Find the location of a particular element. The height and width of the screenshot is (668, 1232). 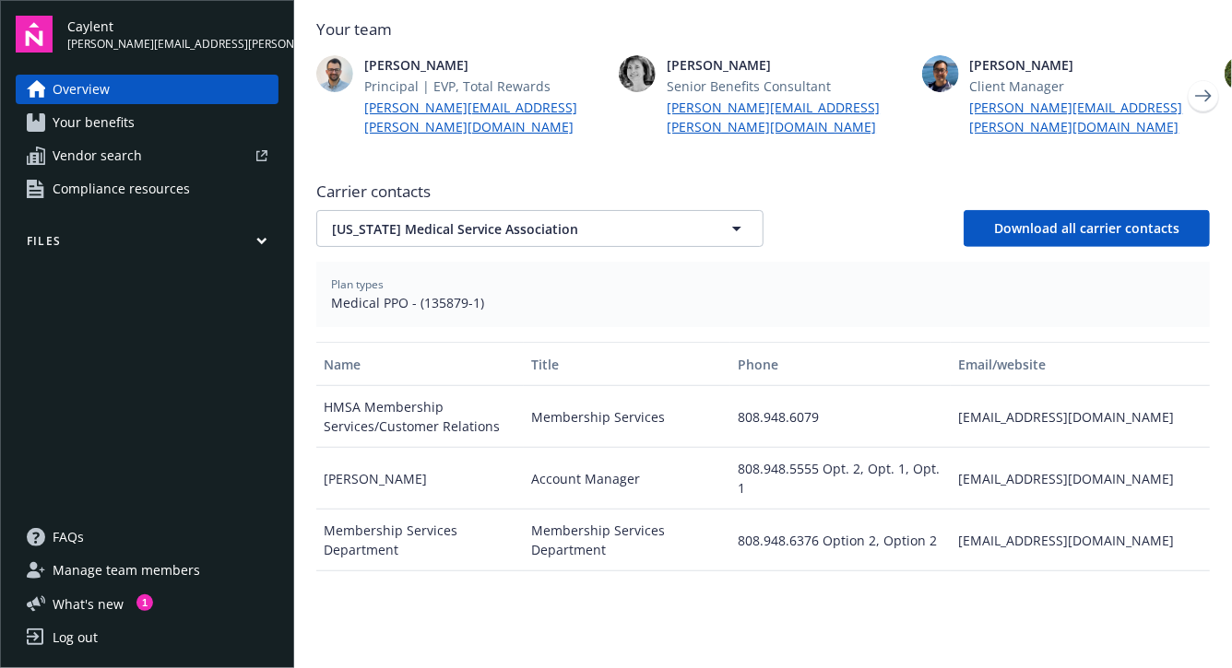

span: Your team is located at coordinates (762, 29).